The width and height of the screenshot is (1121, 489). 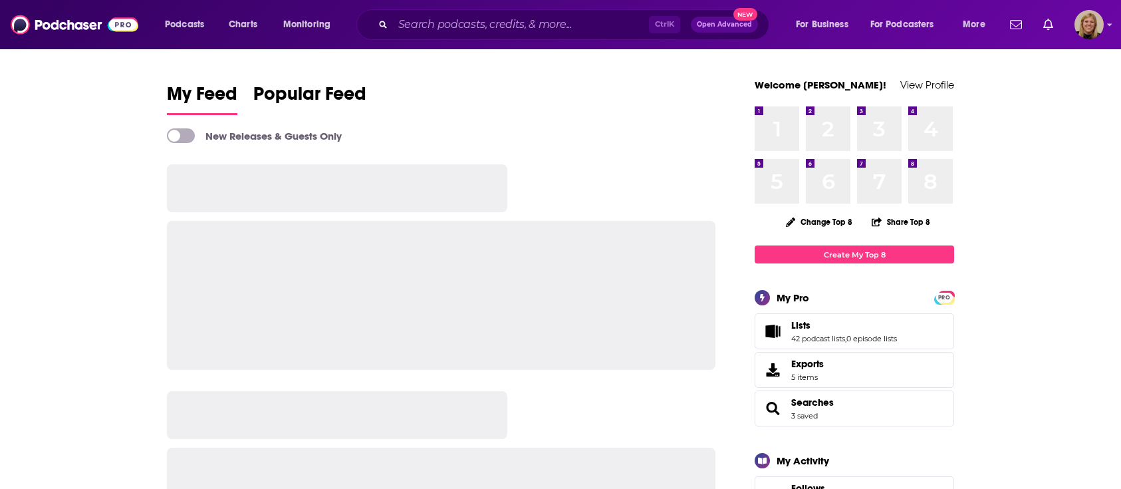 I want to click on span: Charts, so click(x=243, y=25).